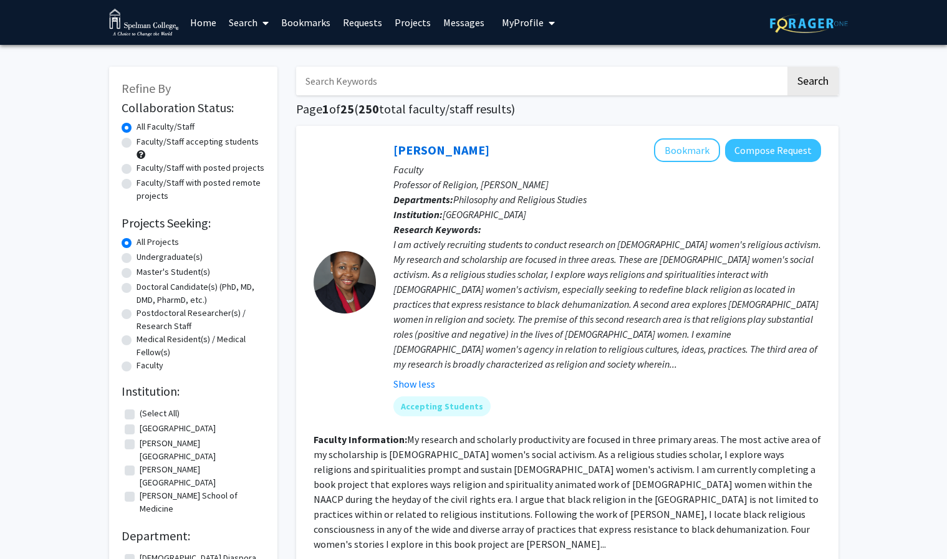 The width and height of the screenshot is (947, 559). I want to click on a: Projects, so click(413, 22).